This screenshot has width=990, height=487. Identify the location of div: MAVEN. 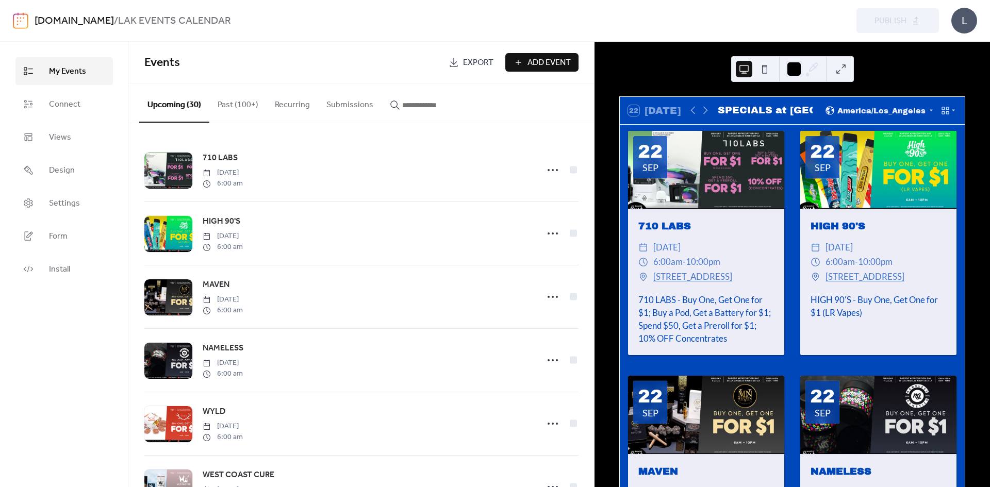
(706, 472).